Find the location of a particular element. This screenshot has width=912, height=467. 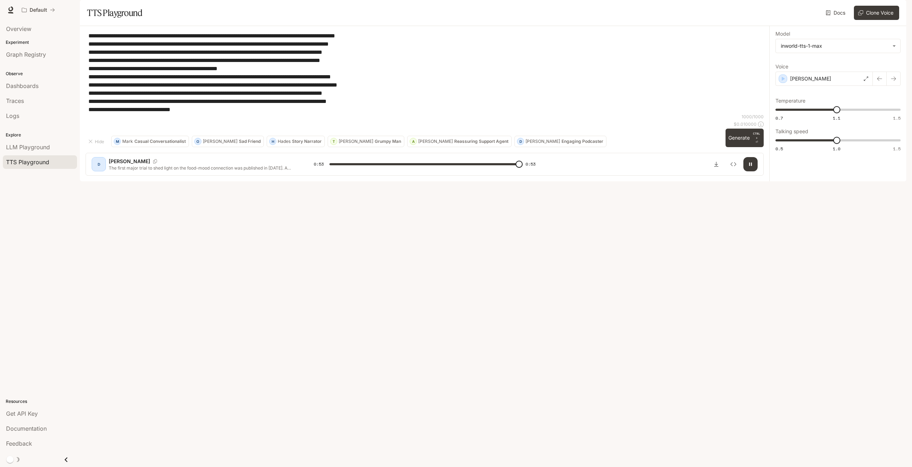

p: Model is located at coordinates (782, 34).